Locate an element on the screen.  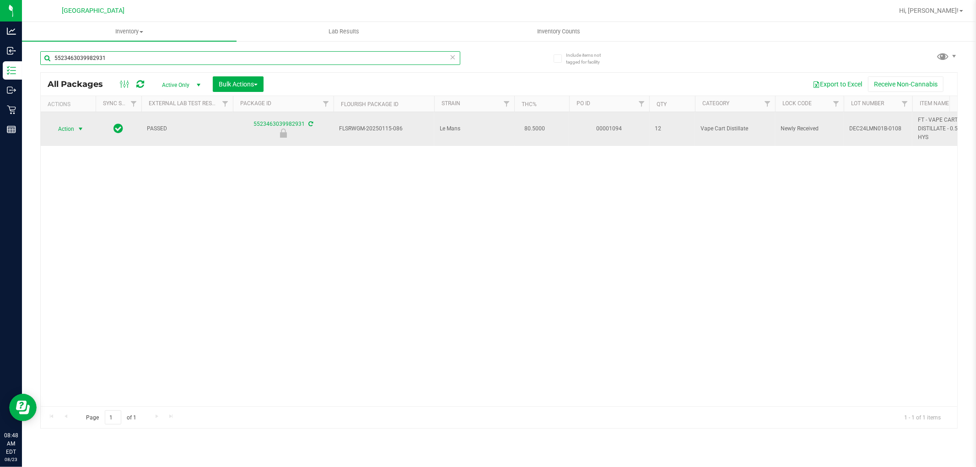
span: Clear is located at coordinates (453, 57).